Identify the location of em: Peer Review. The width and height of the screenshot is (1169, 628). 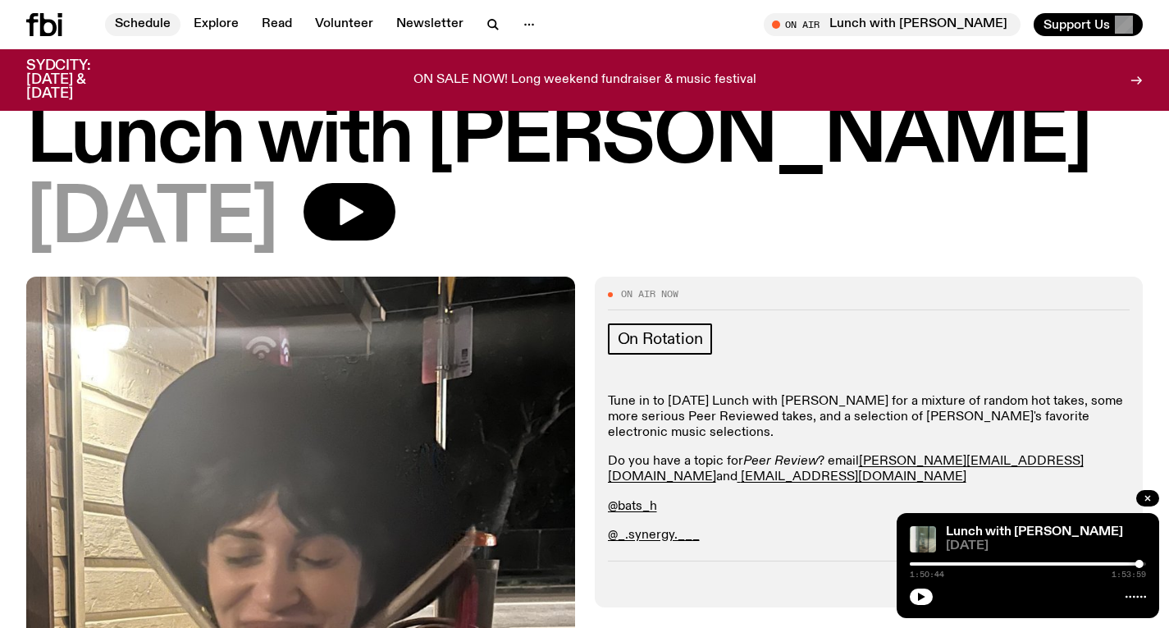
(780, 461).